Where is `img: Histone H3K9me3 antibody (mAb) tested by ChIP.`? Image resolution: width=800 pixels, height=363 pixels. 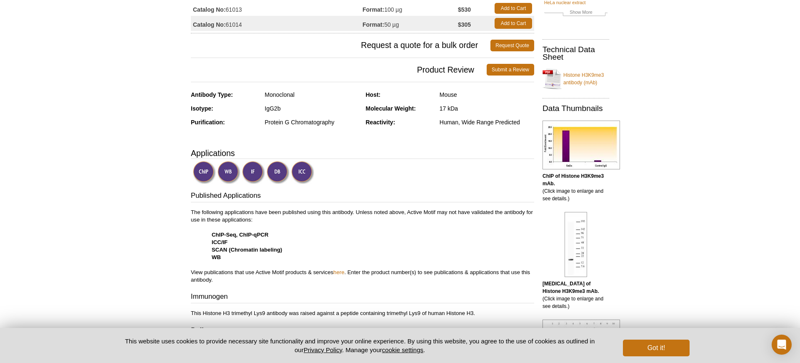 img: Histone H3K9me3 antibody (mAb) tested by ChIP. is located at coordinates (582, 145).